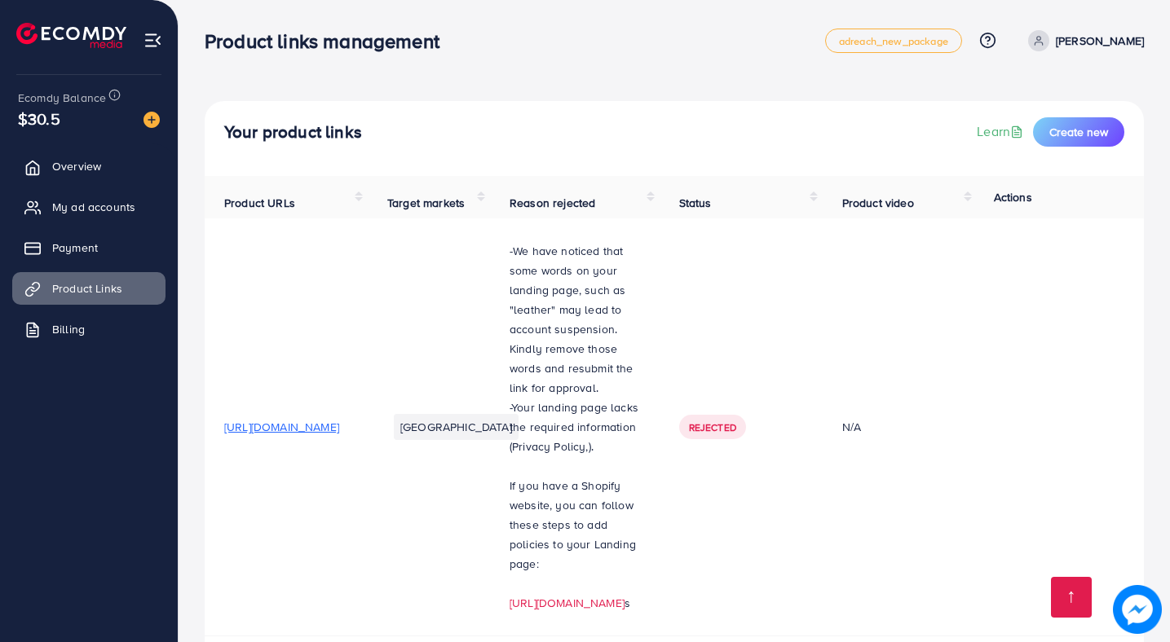 The height and width of the screenshot is (642, 1170). What do you see at coordinates (894, 41) in the screenshot?
I see `a: adreach_new_package` at bounding box center [894, 41].